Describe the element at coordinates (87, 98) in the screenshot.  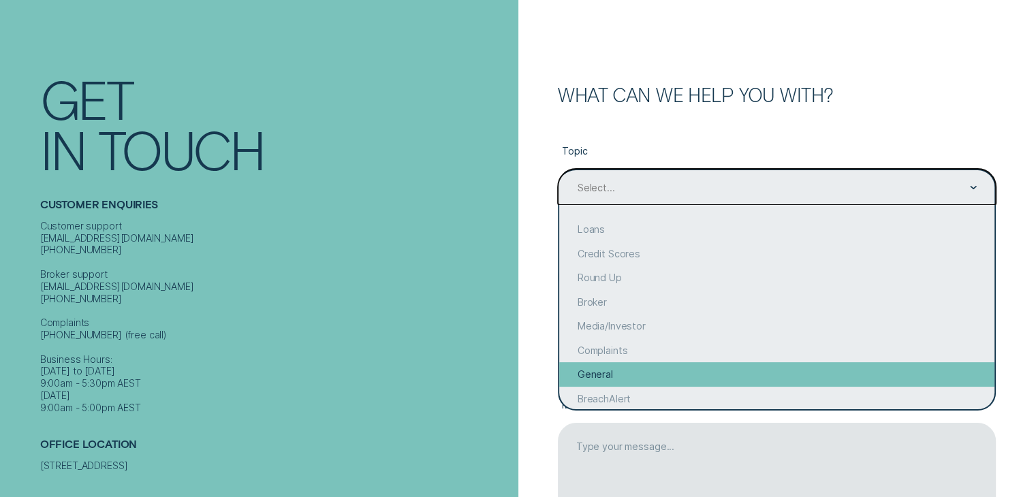
I see `div: Get` at that location.